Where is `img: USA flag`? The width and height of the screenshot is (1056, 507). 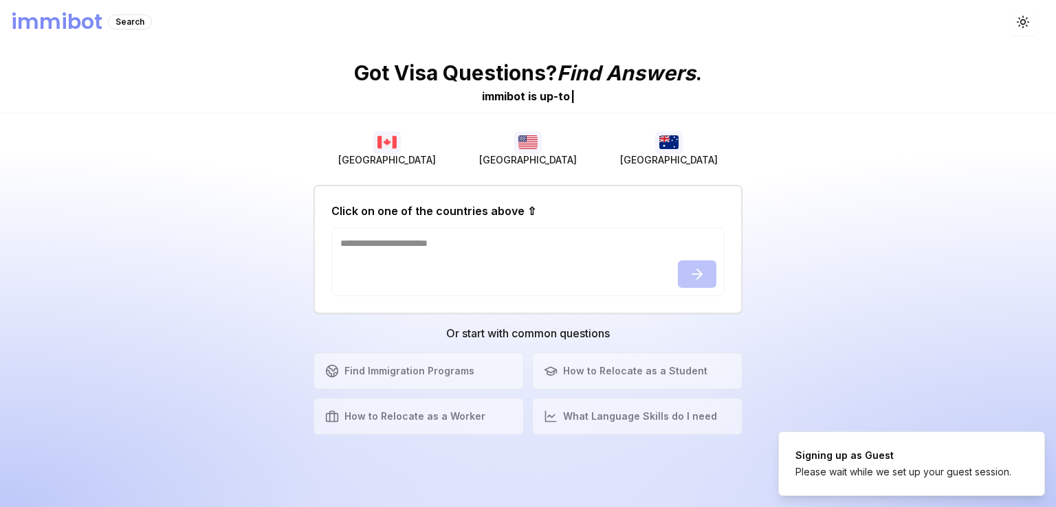
img: USA flag is located at coordinates (528, 142).